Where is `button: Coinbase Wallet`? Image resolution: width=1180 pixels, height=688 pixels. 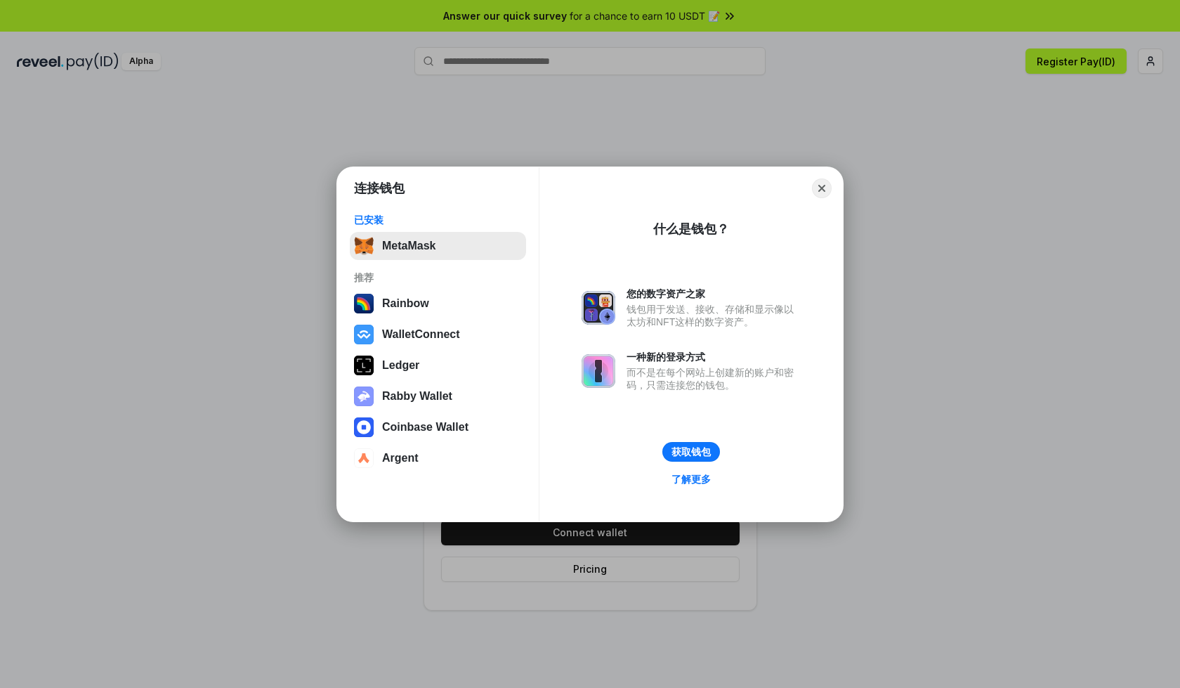 button: Coinbase Wallet is located at coordinates (438, 427).